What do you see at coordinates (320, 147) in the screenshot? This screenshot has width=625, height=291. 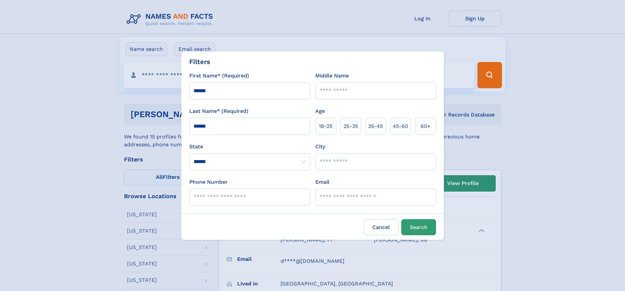 I see `label: City` at bounding box center [320, 147].